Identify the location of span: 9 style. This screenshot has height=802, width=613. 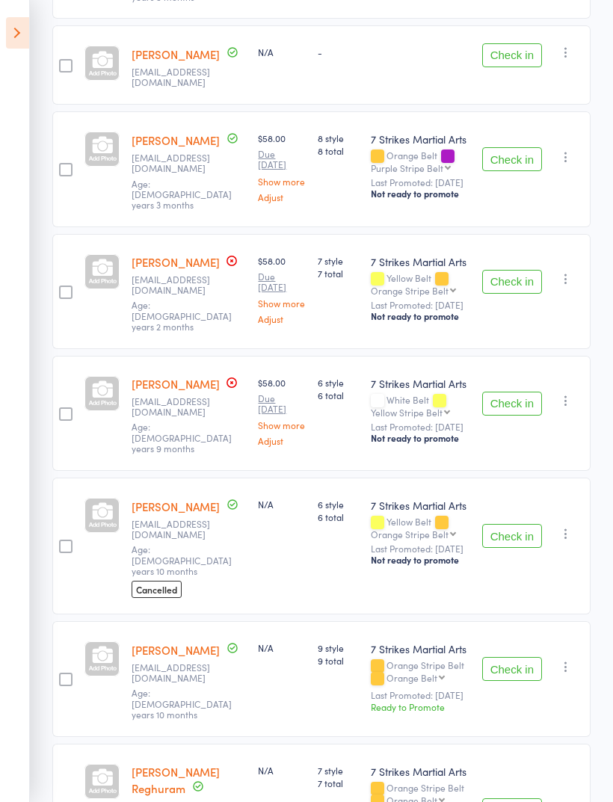
(338, 647).